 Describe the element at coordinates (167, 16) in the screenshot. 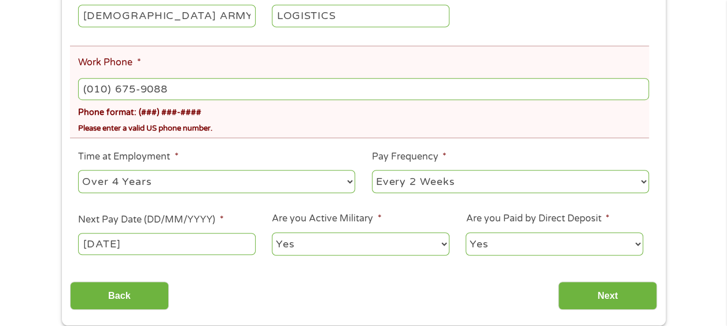

I see `input: Walmart` at that location.